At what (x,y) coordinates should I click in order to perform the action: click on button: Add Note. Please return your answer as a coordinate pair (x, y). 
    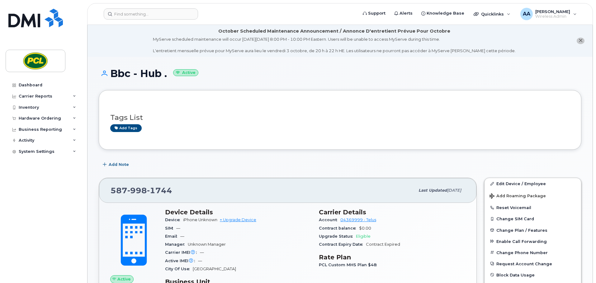
    Looking at the image, I should click on (116, 165).